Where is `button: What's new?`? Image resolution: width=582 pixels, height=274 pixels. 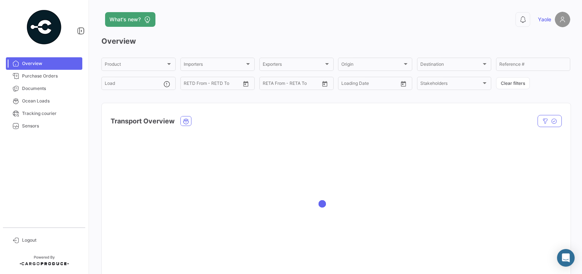 button: What's new? is located at coordinates (130, 19).